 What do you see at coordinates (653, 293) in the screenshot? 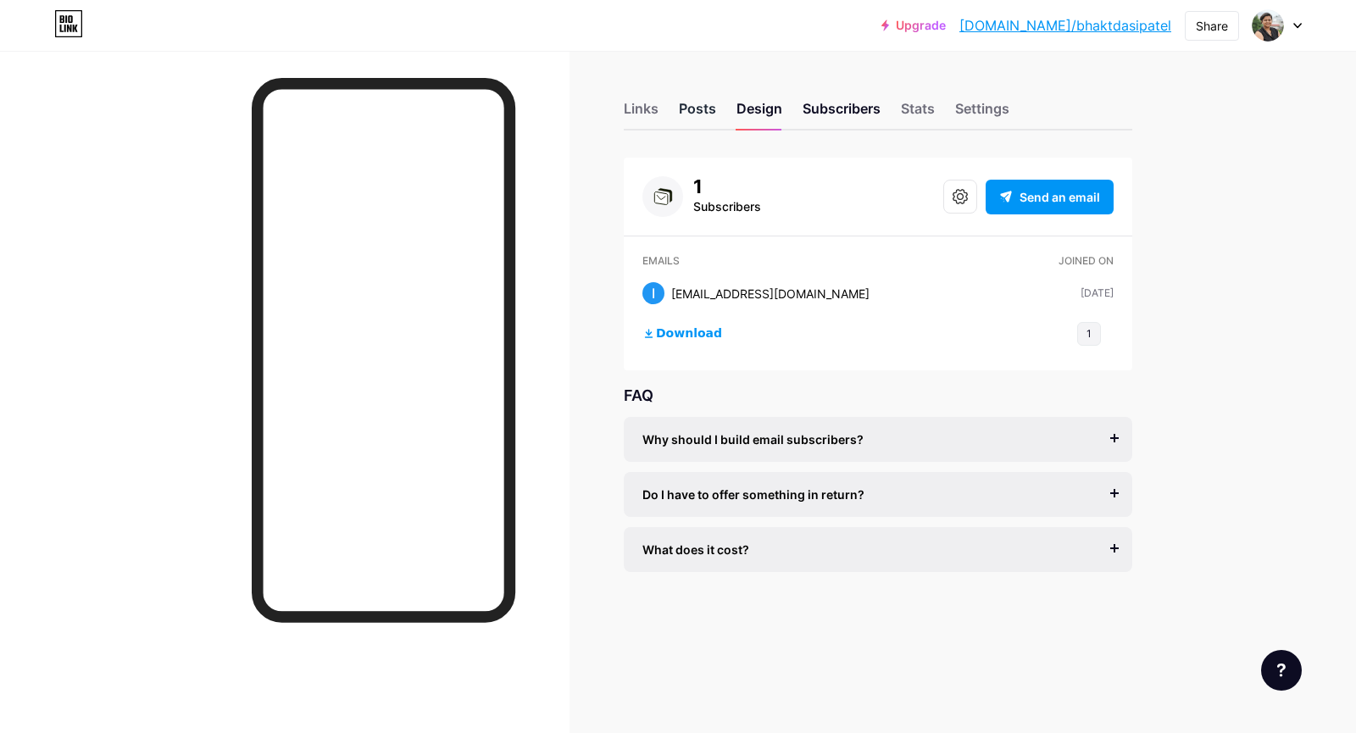
I see `div: I` at bounding box center [653, 293].